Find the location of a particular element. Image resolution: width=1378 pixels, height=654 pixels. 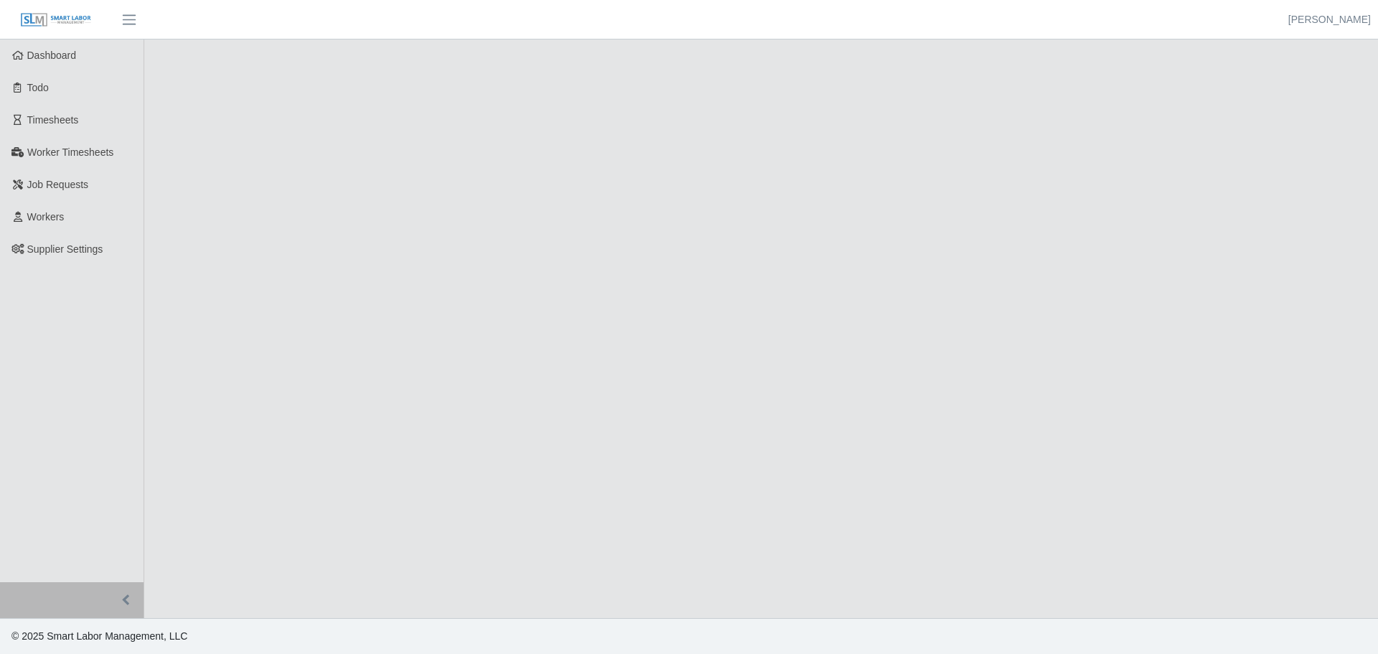

img: SLM Logo is located at coordinates (56, 20).